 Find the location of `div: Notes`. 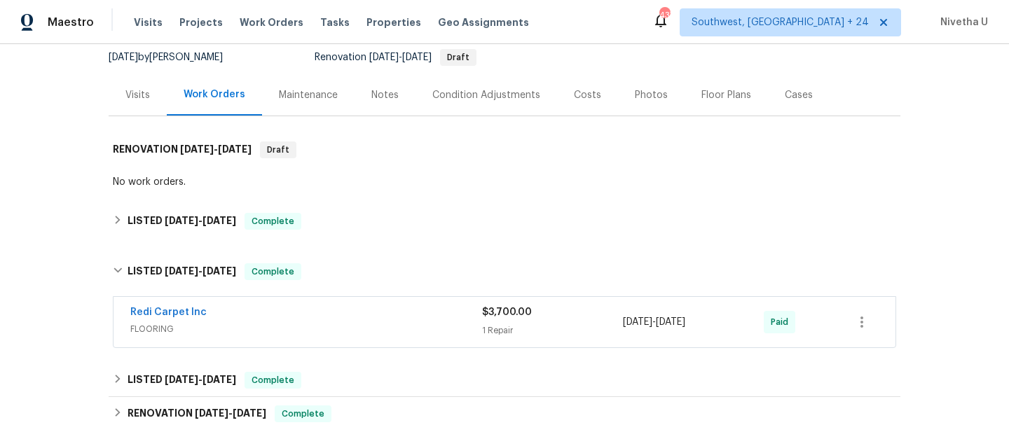

div: Notes is located at coordinates (385, 95).